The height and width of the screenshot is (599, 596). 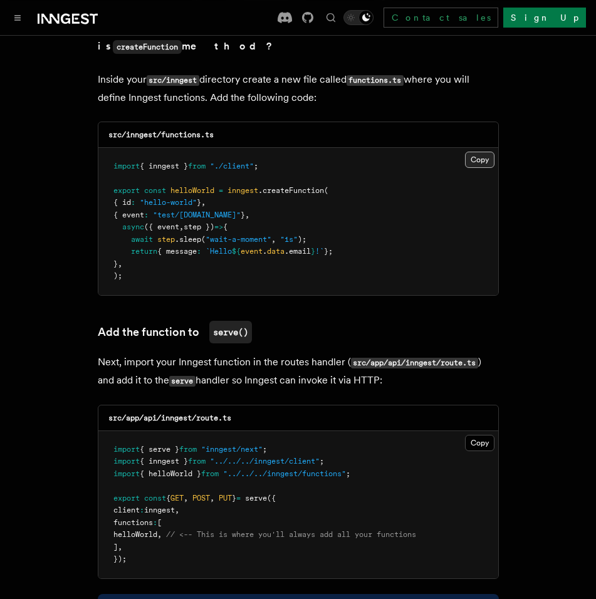 What do you see at coordinates (159, 449) in the screenshot?
I see `span: { serve }` at bounding box center [159, 449].